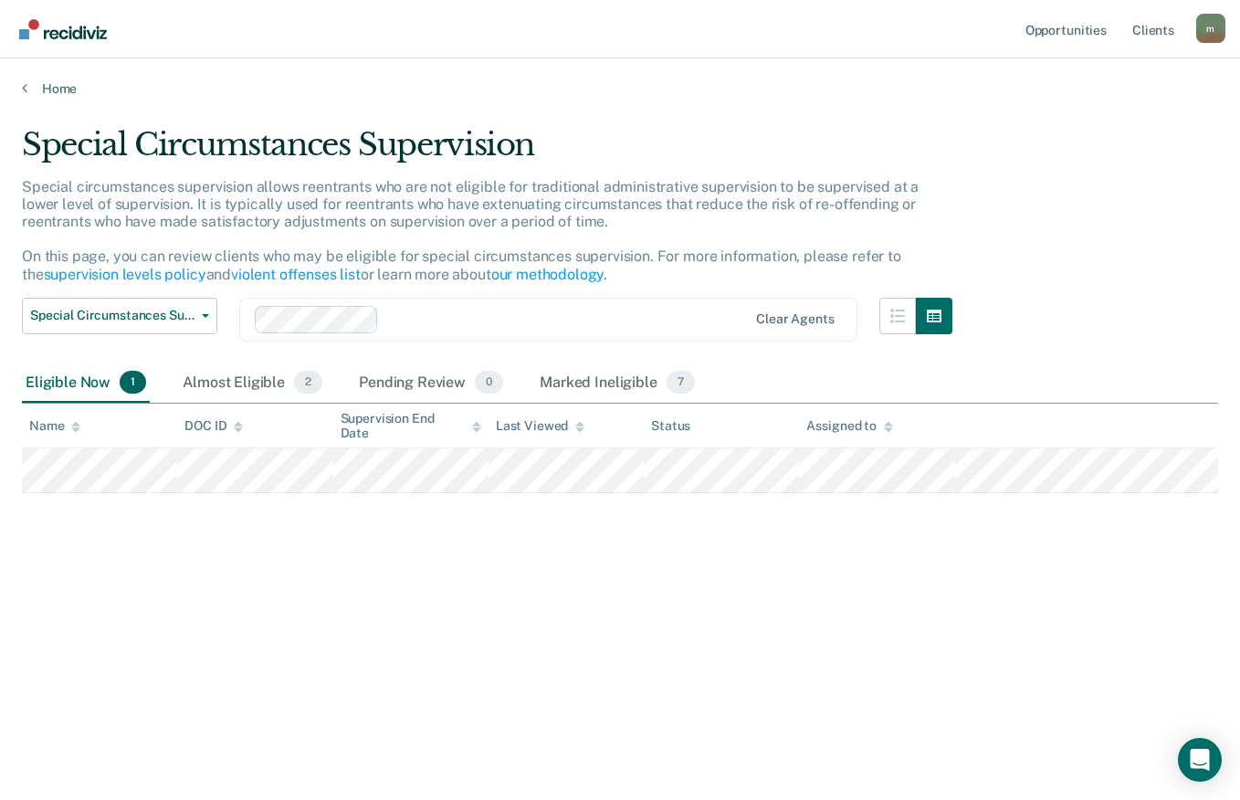 The height and width of the screenshot is (800, 1240). Describe the element at coordinates (308, 383) in the screenshot. I see `span: 2` at that location.